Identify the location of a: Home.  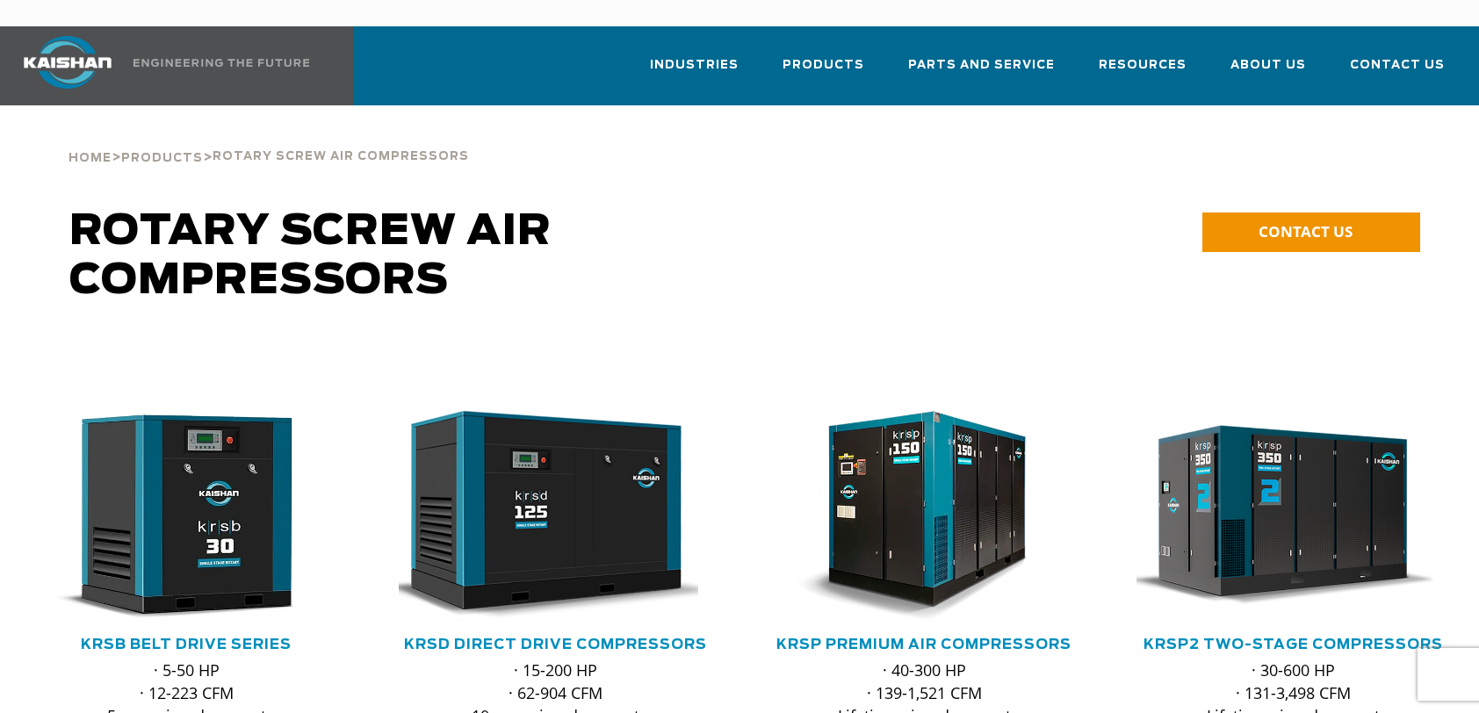
(90, 157).